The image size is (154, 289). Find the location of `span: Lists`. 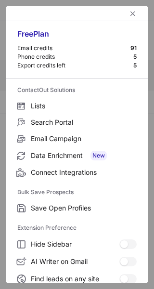

span: Lists is located at coordinates (84, 106).